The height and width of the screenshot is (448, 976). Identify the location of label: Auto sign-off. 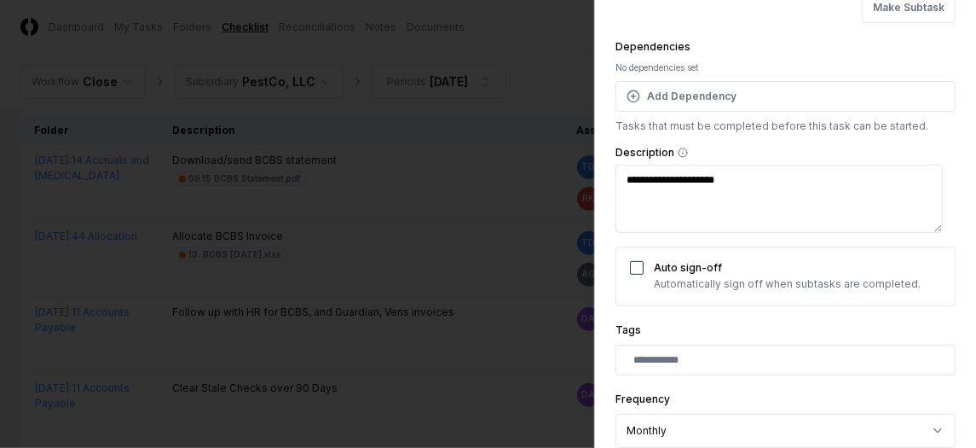
(688, 267).